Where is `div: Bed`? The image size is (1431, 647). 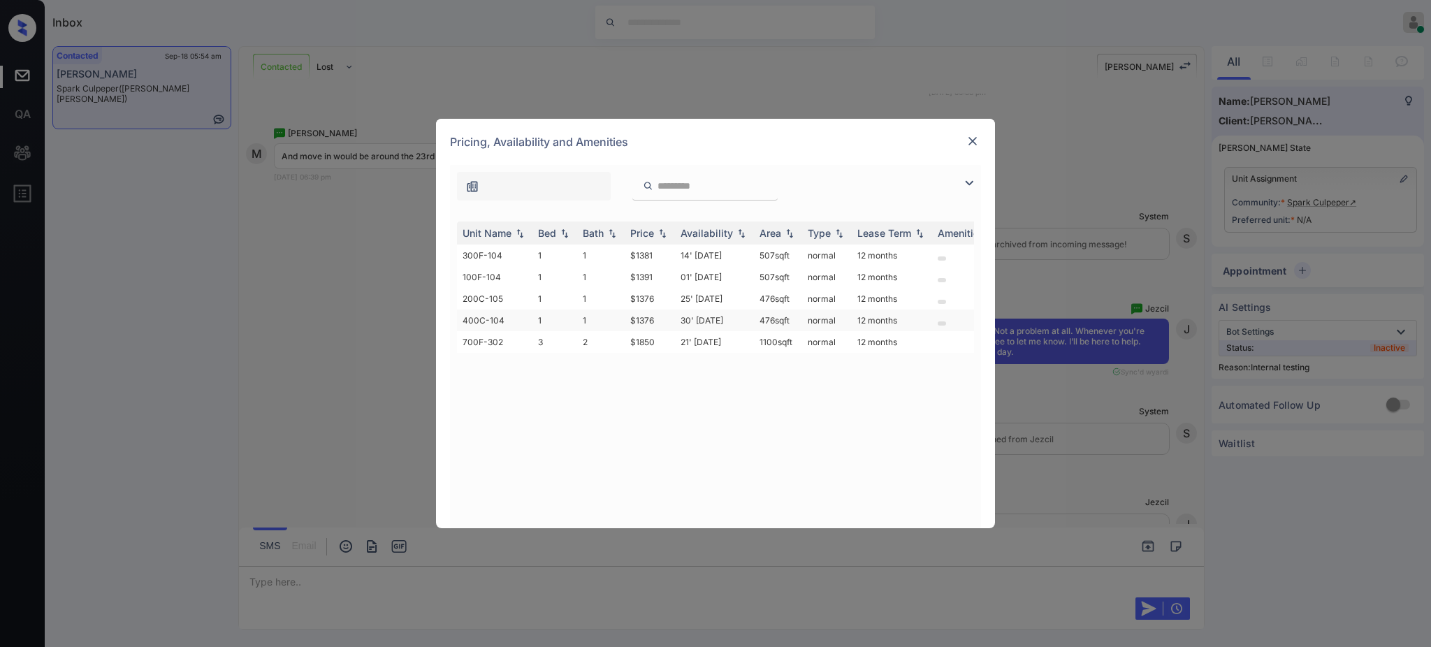 div: Bed is located at coordinates (547, 233).